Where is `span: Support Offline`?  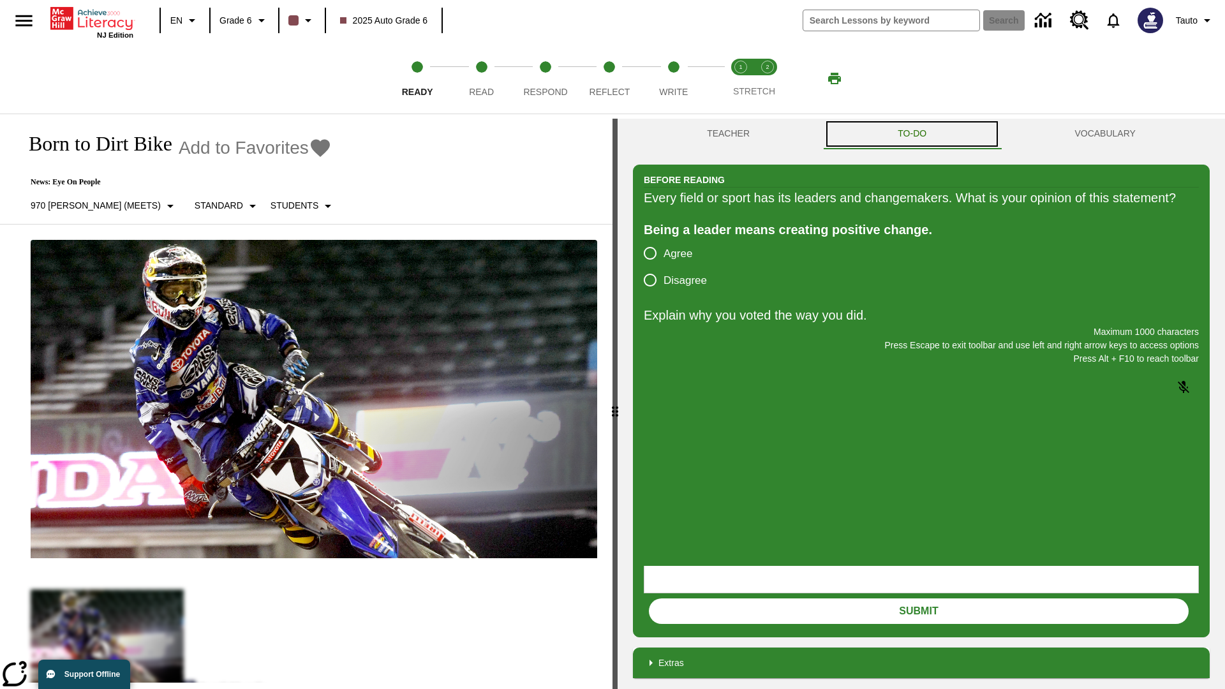
span: Support Offline is located at coordinates (92, 674).